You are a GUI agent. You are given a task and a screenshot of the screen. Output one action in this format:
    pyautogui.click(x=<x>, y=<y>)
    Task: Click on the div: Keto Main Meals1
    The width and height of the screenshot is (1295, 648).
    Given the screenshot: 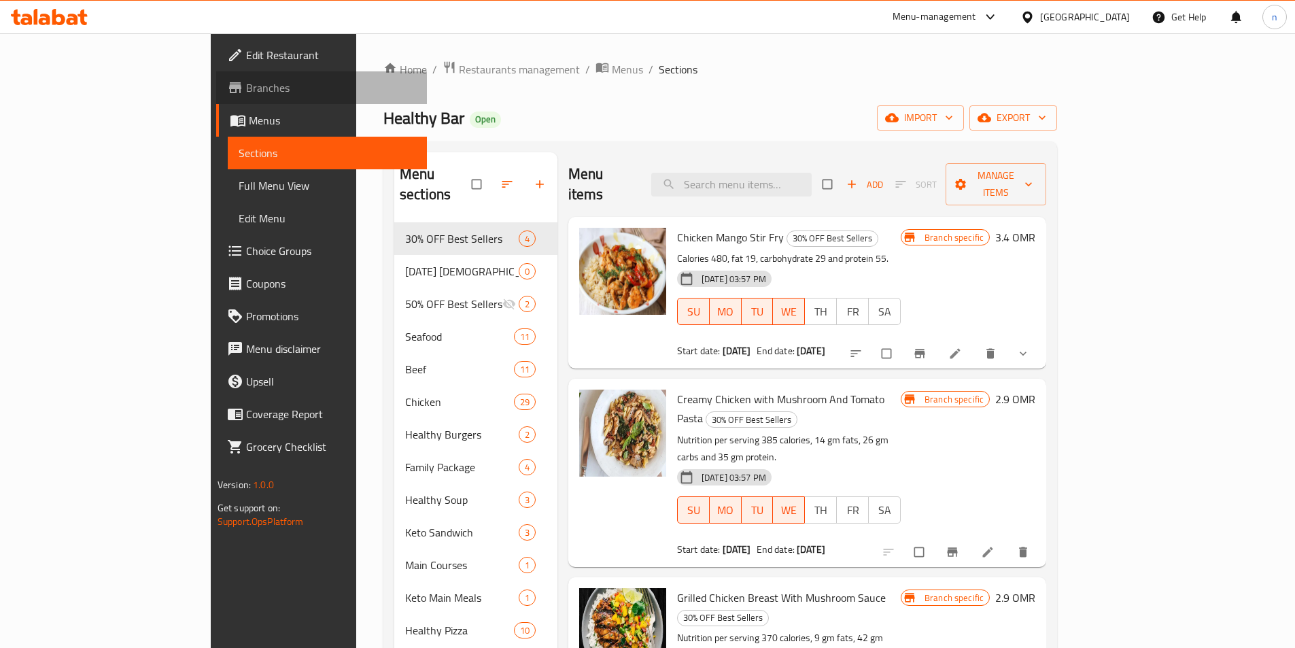 What is the action you would take?
    pyautogui.click(x=476, y=598)
    